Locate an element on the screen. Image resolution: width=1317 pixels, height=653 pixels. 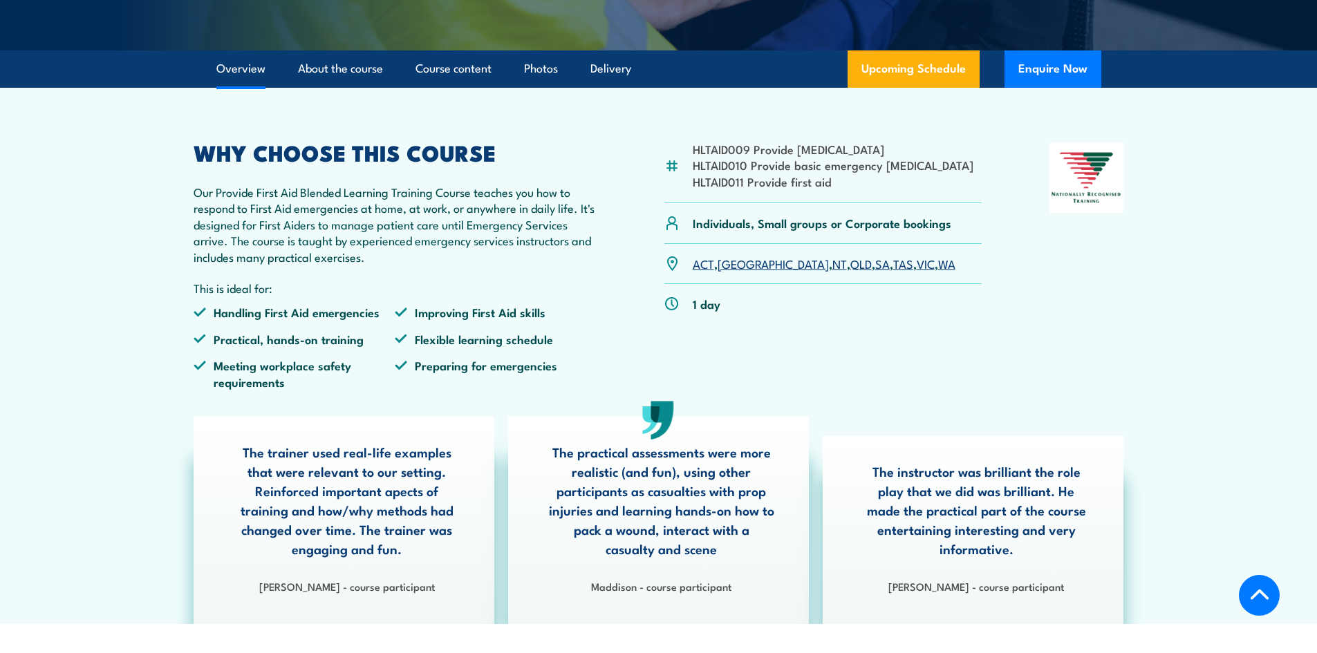
p: The practical assessments were more realistic (and fun), using other participants as casualties w... is located at coordinates (662, 501).